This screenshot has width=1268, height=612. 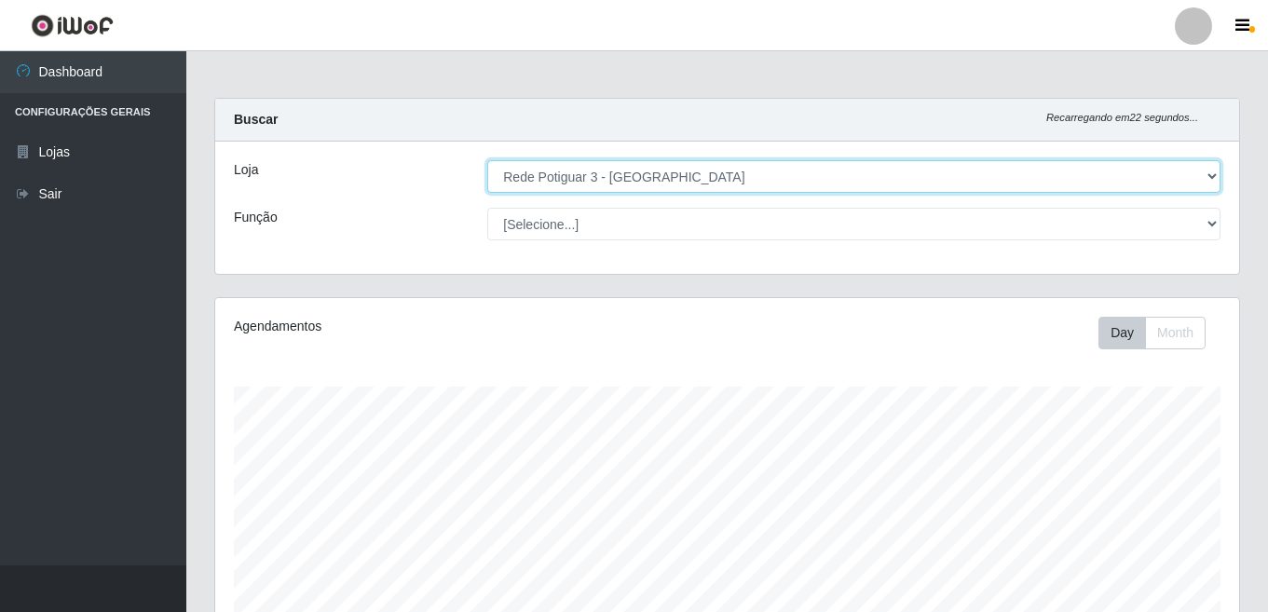 What do you see at coordinates (255, 119) in the screenshot?
I see `strong: Buscar` at bounding box center [255, 119].